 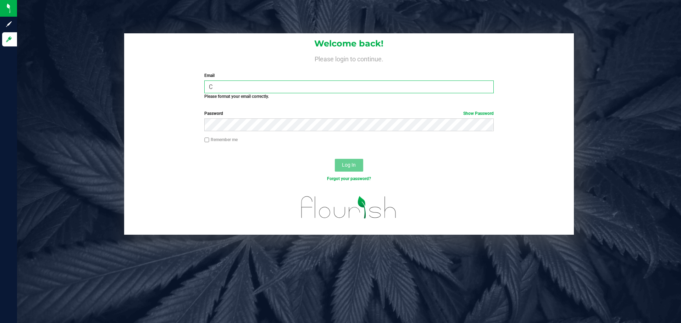 What do you see at coordinates (221, 140) in the screenshot?
I see `label: Remember me` at bounding box center [221, 140].